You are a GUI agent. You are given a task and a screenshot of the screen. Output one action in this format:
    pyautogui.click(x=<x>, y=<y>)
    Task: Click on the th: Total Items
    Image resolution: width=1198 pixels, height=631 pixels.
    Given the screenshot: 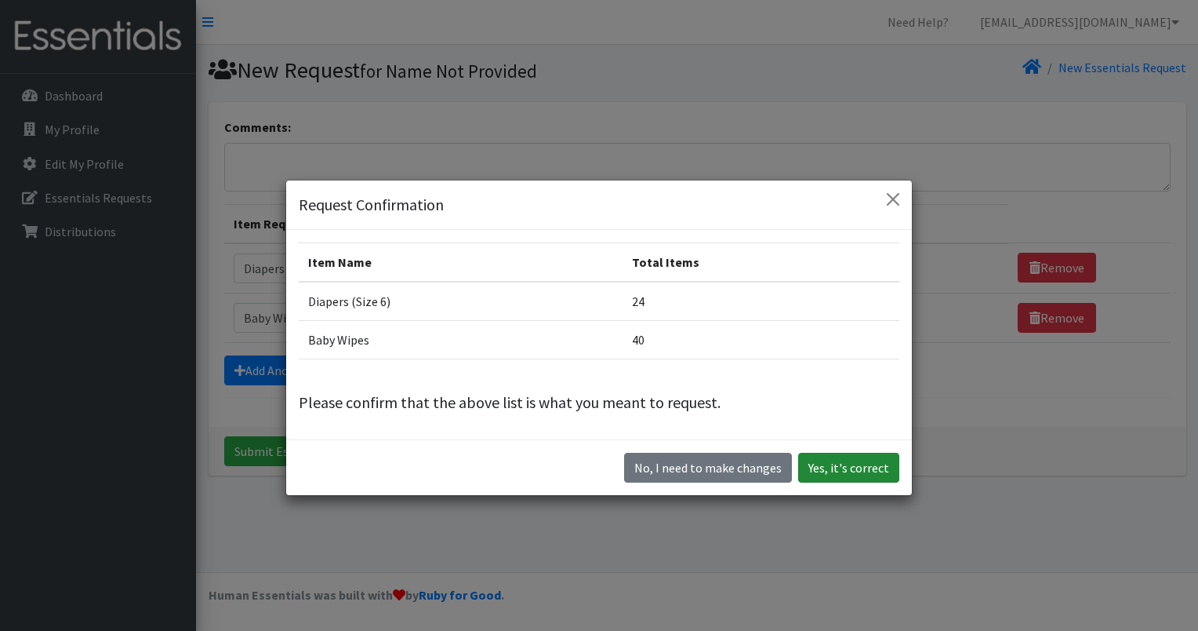 What is the action you would take?
    pyautogui.click(x=761, y=262)
    